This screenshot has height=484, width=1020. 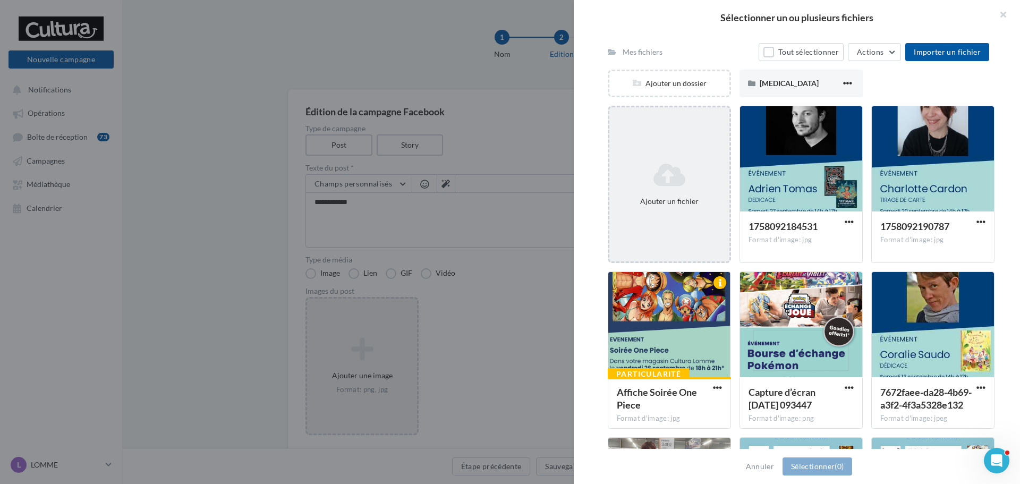 I want to click on h2: Sélectionner un ou plusieurs fichiers, so click(x=797, y=18).